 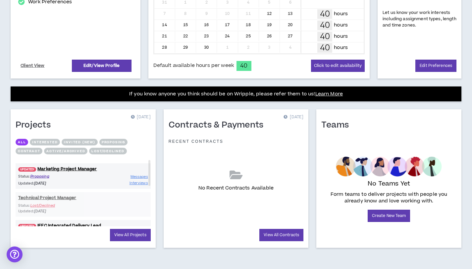 I want to click on p: Let us know your work interests including assignment types, length and time zones., so click(x=420, y=19).